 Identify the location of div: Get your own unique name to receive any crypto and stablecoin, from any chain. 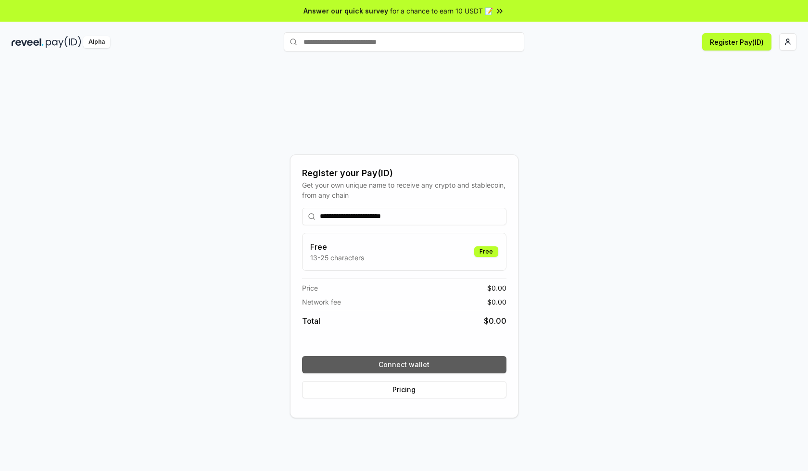
(404, 190).